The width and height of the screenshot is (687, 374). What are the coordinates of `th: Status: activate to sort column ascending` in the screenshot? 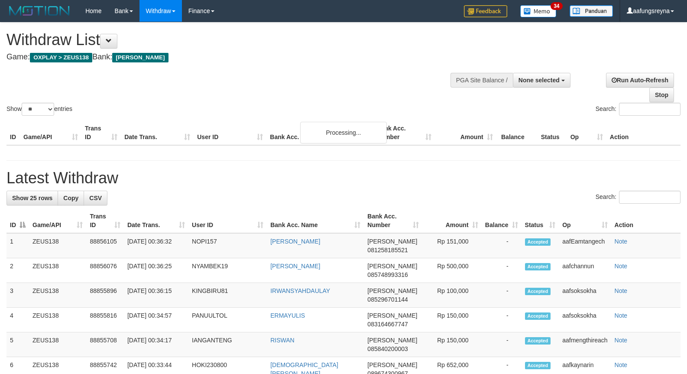 It's located at (540, 220).